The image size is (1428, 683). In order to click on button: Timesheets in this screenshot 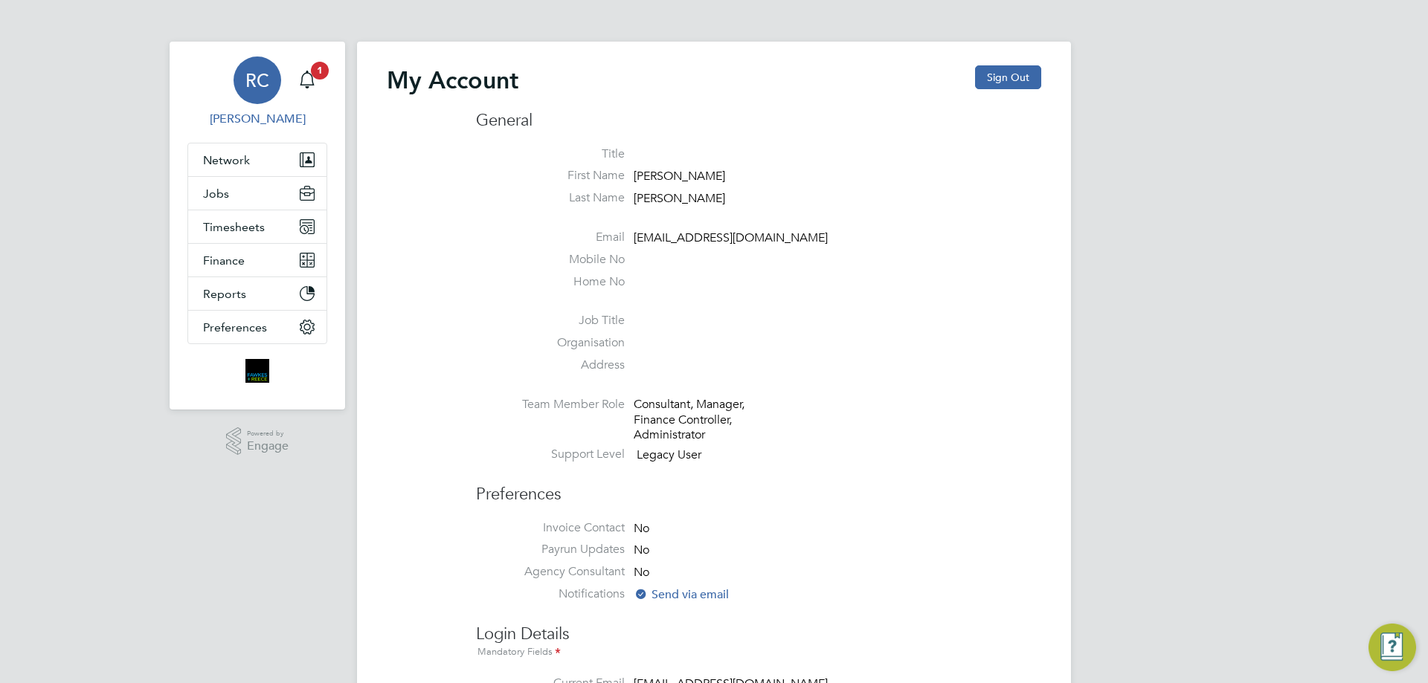, I will do `click(257, 227)`.